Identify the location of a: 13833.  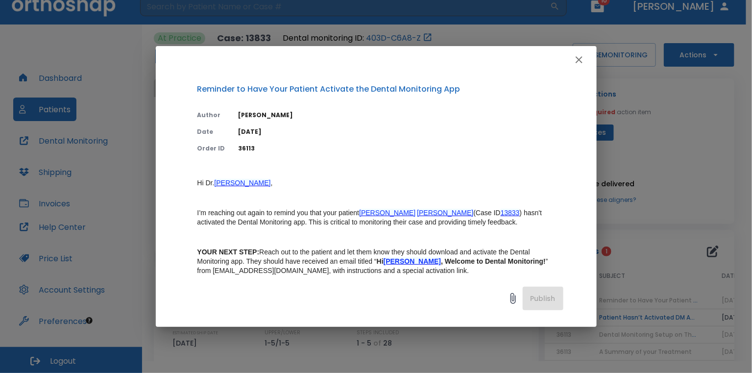
(510, 213).